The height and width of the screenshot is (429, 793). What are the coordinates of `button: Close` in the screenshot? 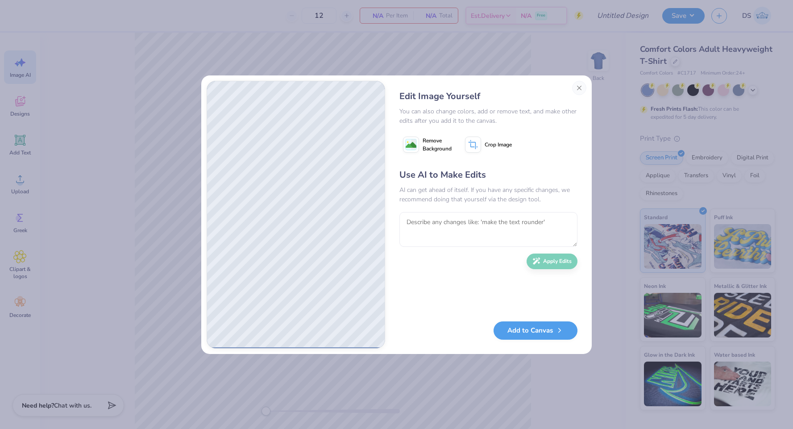 It's located at (580, 88).